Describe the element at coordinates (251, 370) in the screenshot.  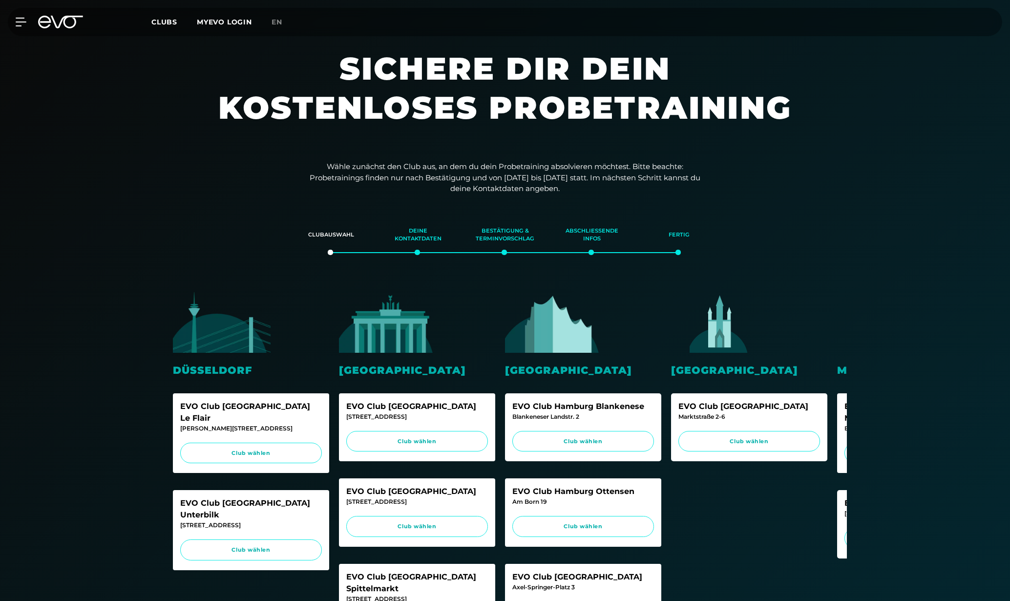
I see `div: Düsseldorf` at that location.